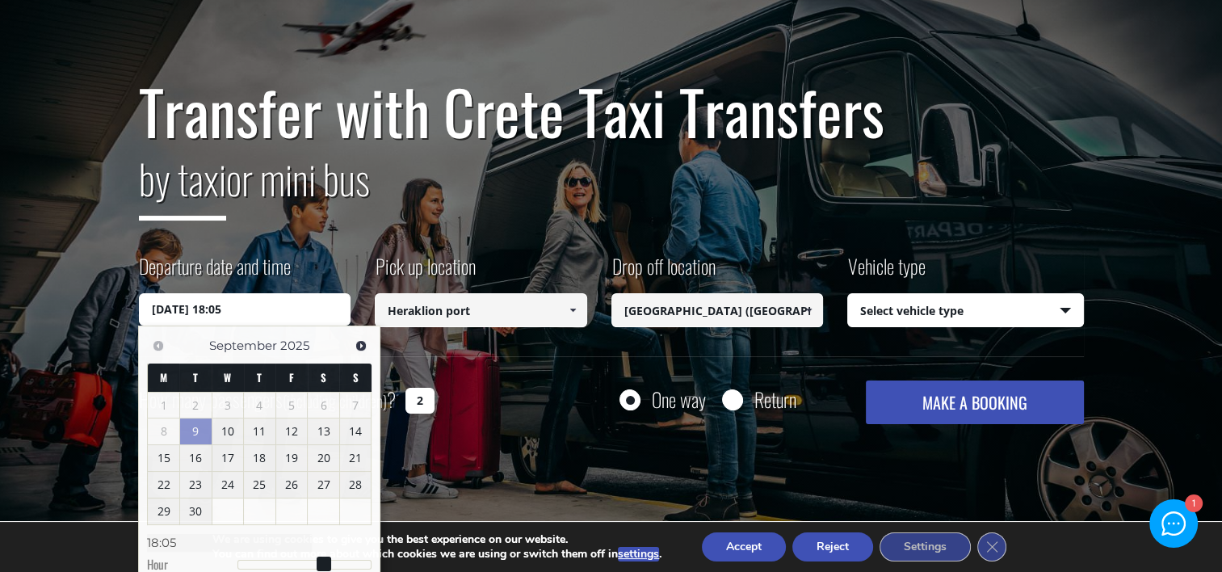 The height and width of the screenshot is (572, 1222). I want to click on span: Wednesday, so click(227, 377).